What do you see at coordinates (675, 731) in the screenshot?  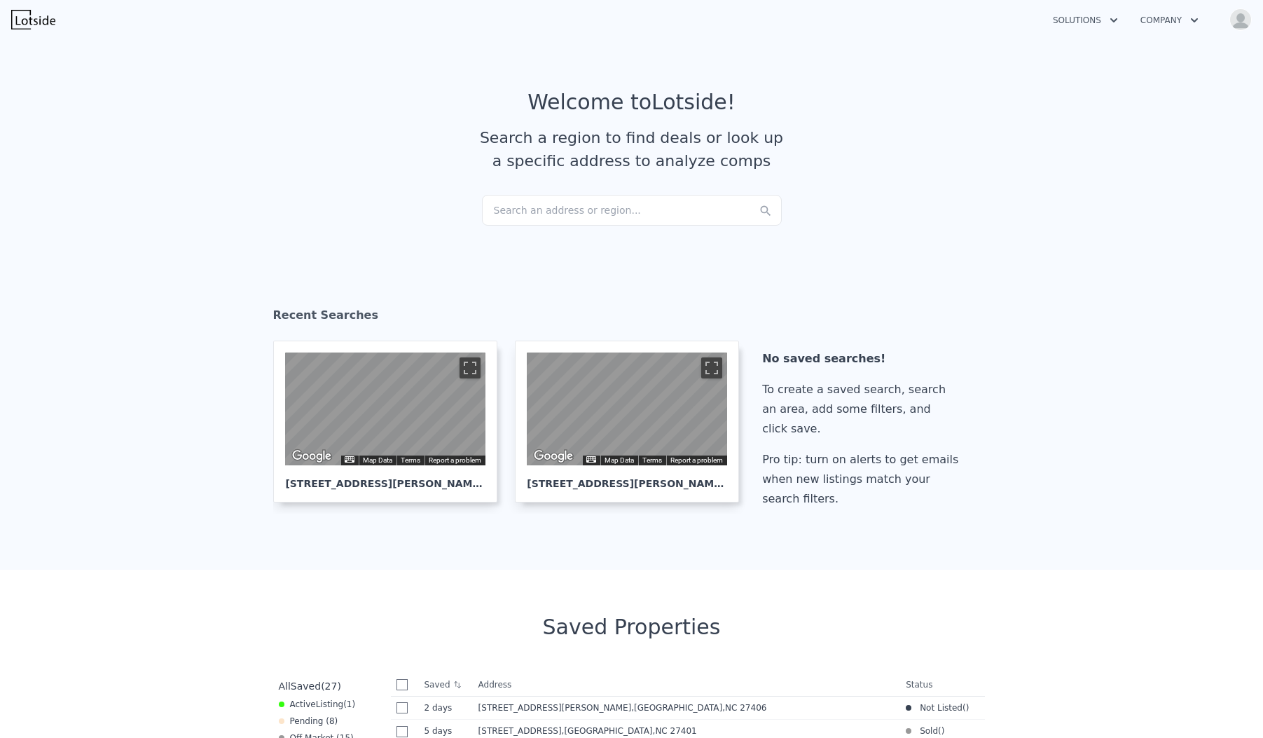 I see `span: , NC 27401` at bounding box center [675, 731].